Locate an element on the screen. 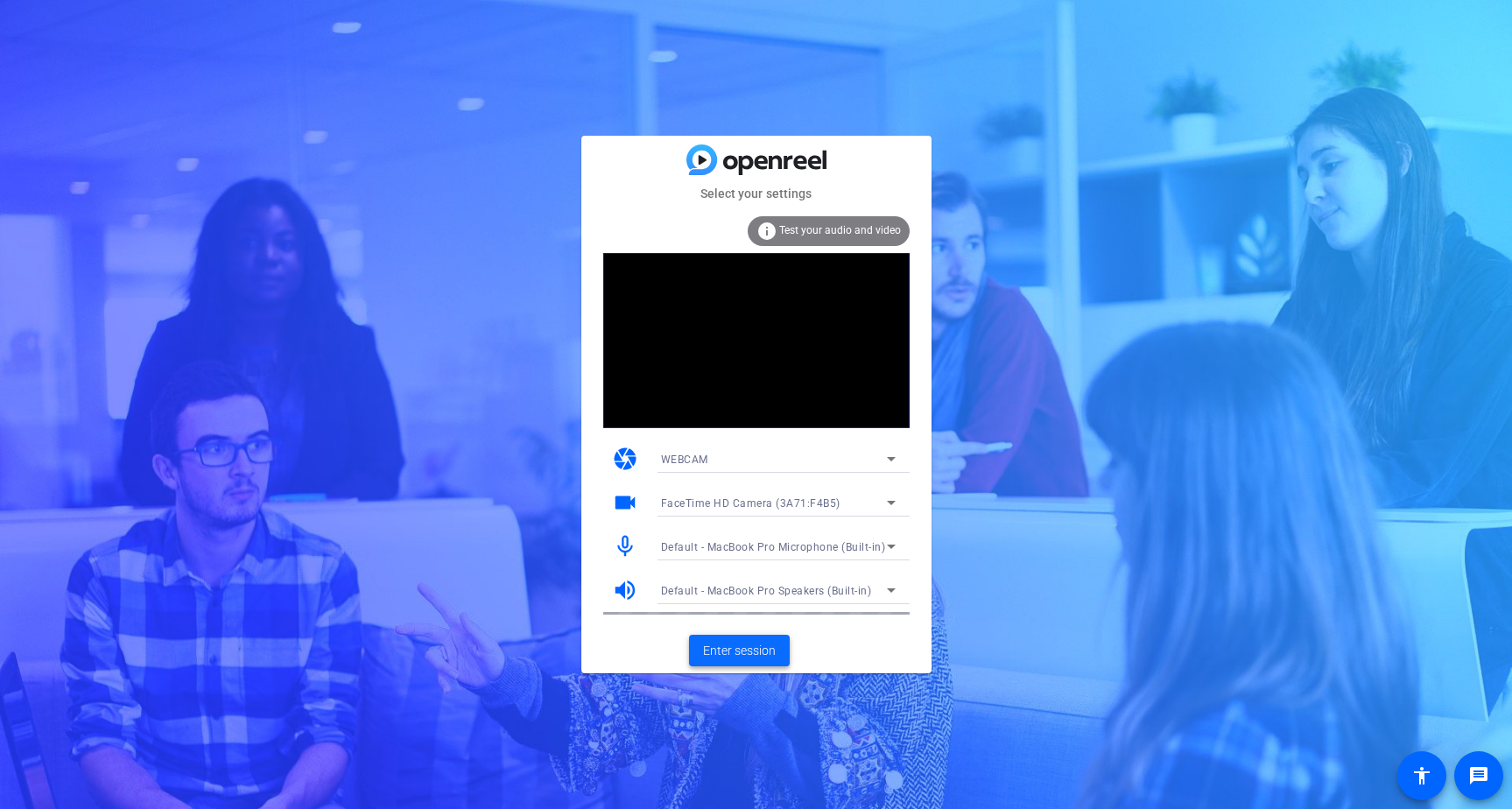 The image size is (1512, 809). mat-icon: volume_up is located at coordinates (625, 589).